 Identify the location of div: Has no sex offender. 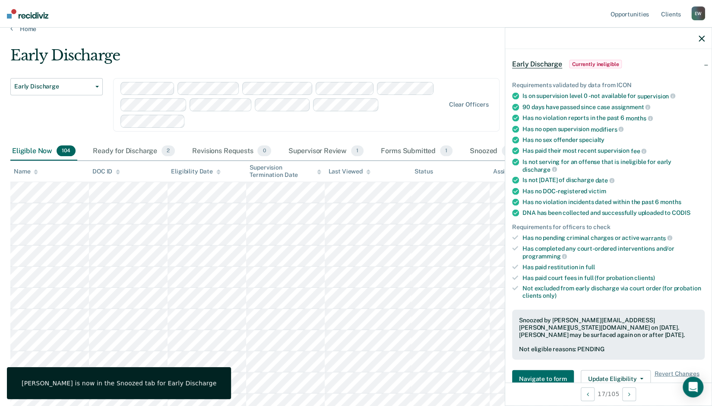
(614, 140).